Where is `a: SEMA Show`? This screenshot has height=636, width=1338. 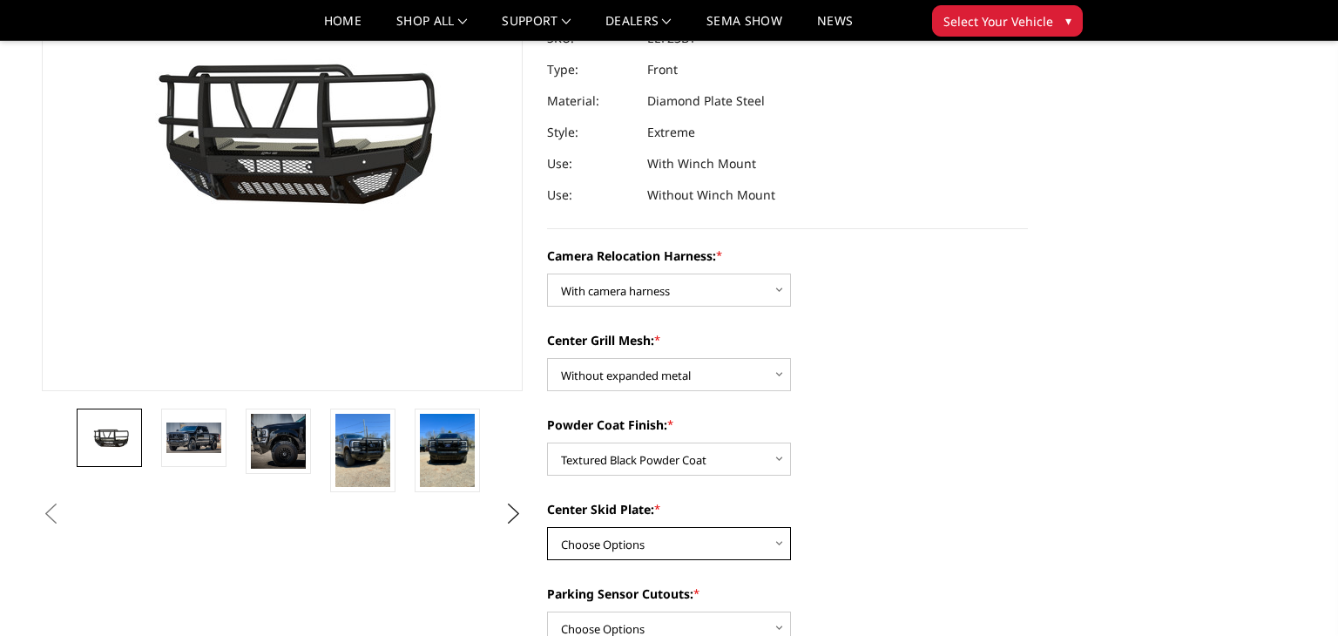
a: SEMA Show is located at coordinates (744, 27).